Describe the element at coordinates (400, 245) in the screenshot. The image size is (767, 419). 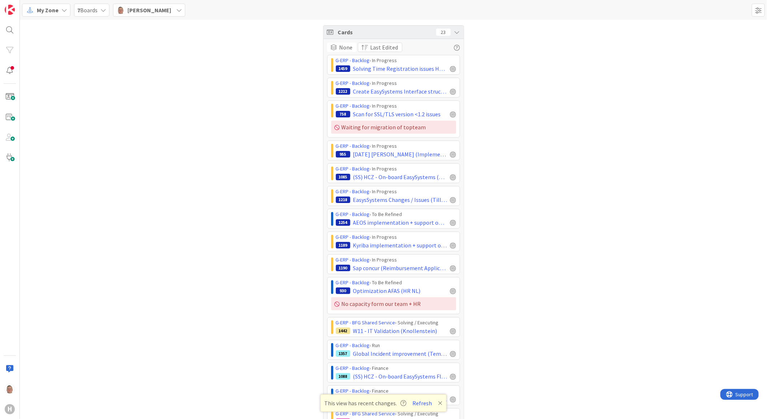
I see `span: Kyriba implementation + support onboarding (treasure management)` at that location.